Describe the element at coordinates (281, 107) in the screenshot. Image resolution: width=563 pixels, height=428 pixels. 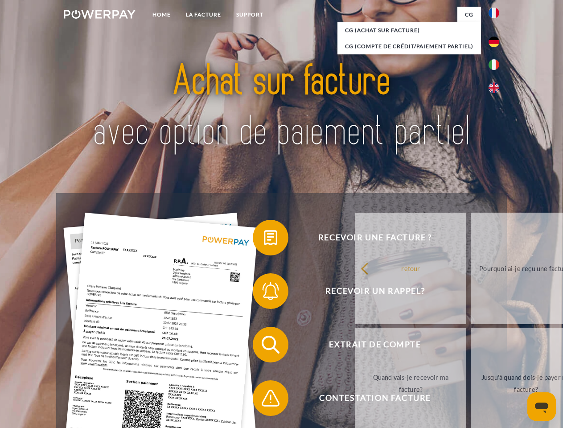
I see `img: title-powerpay_fr.svg` at that location.